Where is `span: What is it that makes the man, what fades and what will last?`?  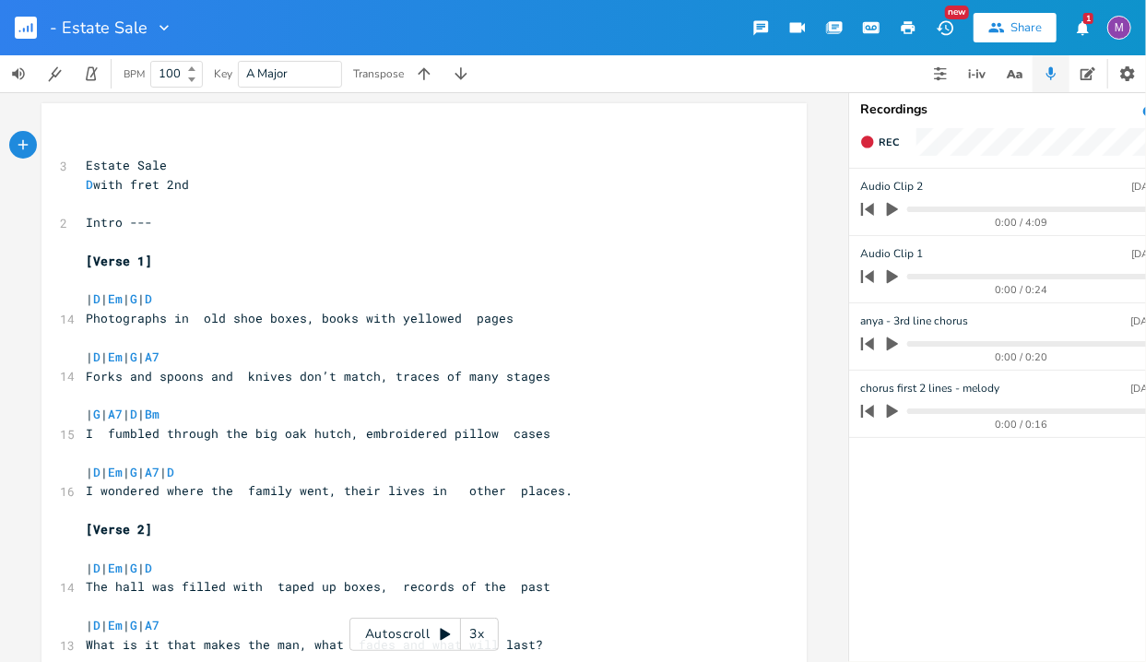 span: What is it that makes the man, what fades and what will last? is located at coordinates (314, 644).